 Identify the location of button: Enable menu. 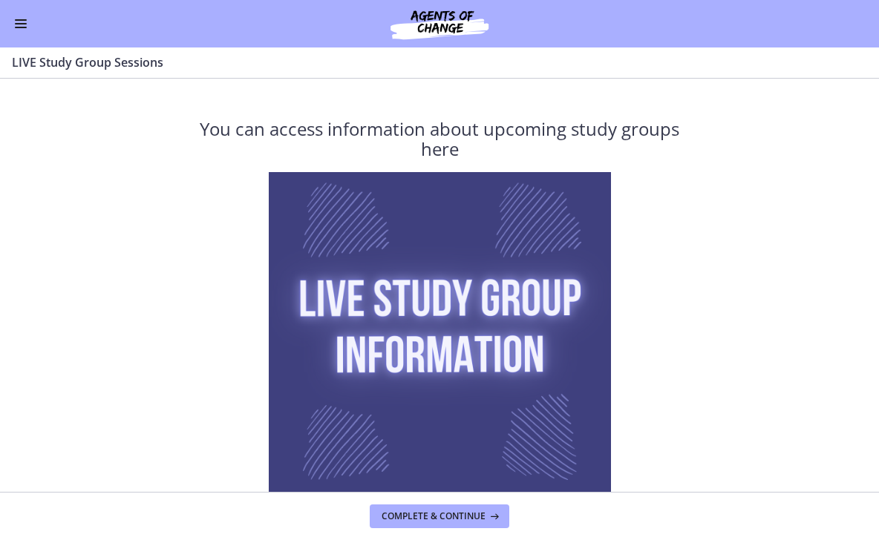
(21, 24).